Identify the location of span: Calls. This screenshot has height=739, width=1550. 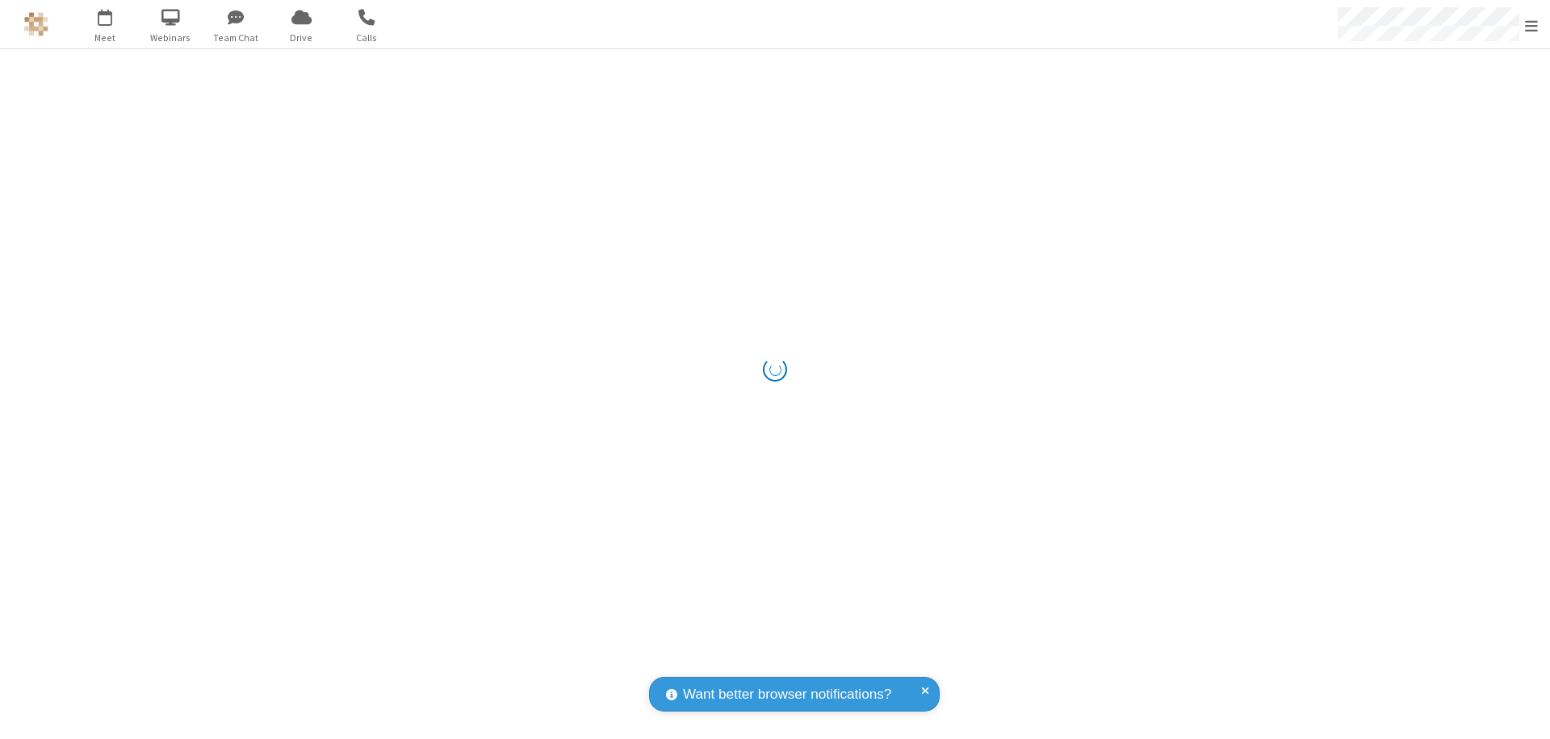
(366, 38).